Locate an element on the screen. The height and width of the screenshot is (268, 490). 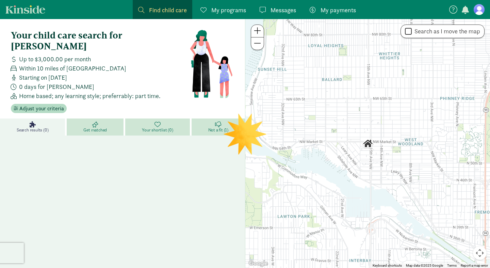
span: Not a fit (1) is located at coordinates (218, 130).